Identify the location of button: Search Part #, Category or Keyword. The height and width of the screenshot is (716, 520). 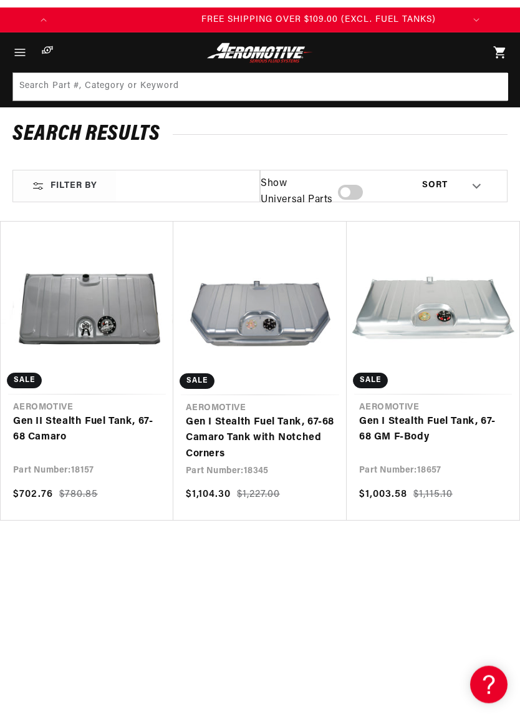
(493, 87).